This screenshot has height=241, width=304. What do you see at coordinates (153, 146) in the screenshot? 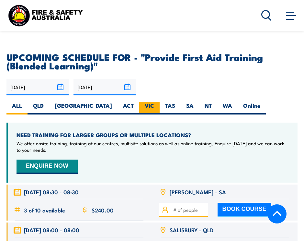
I see `p: We offer onsite training, training at our centres, multisite solutions as well as online training...` at bounding box center [153, 146].